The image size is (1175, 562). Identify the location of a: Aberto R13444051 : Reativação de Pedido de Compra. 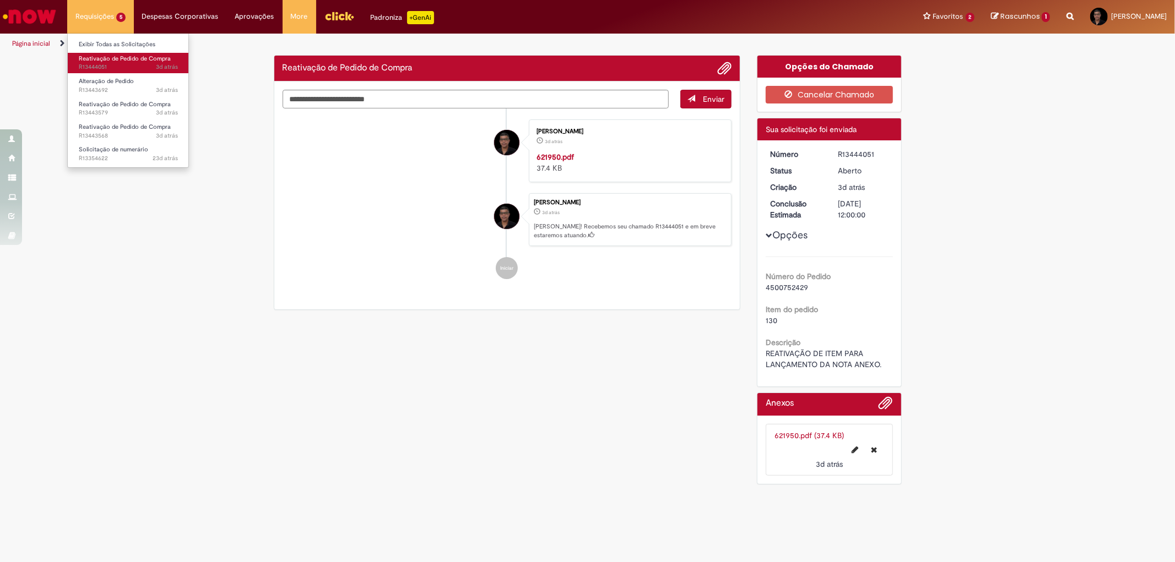
(128, 63).